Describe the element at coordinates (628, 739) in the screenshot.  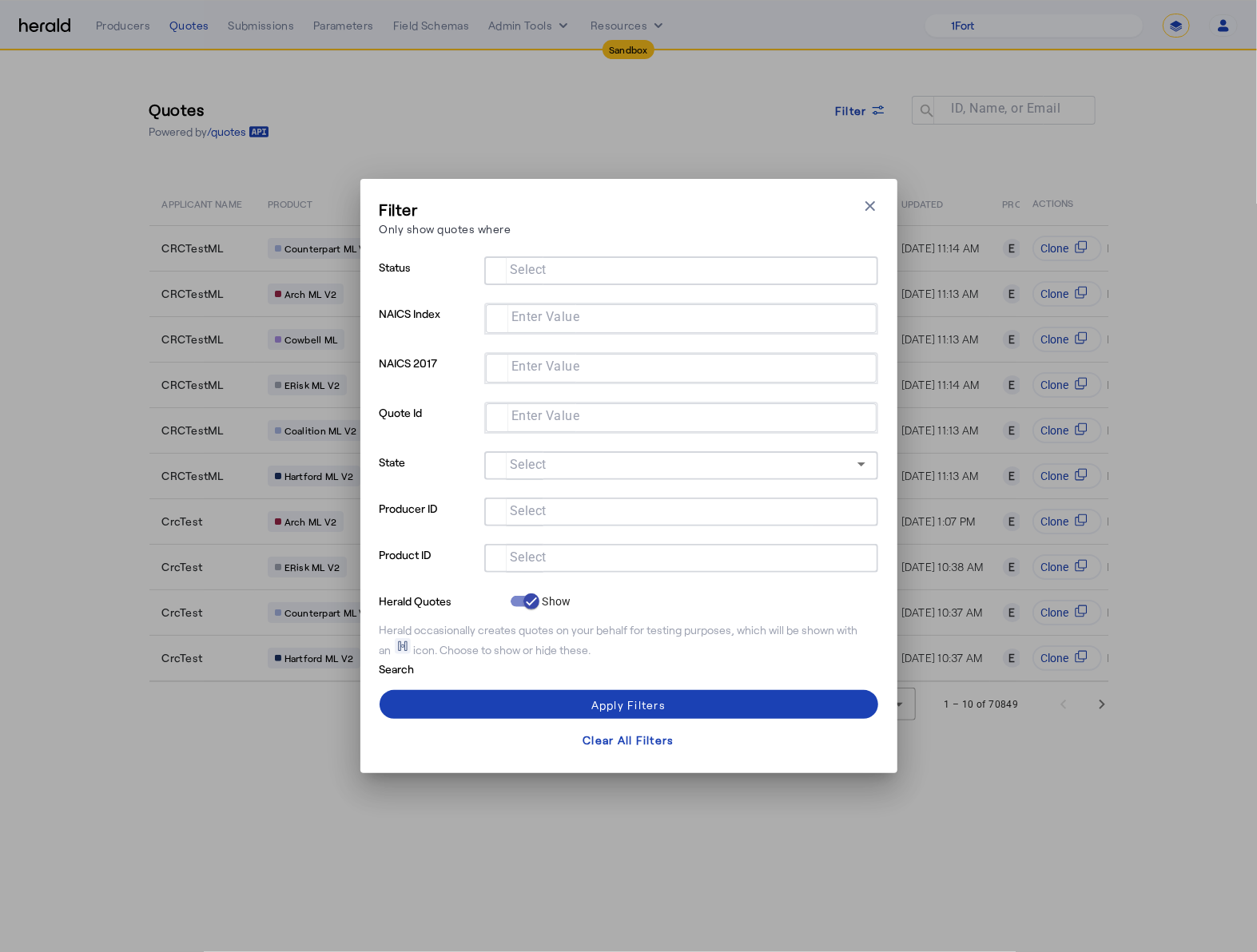
I see `div: Clear All Filters` at that location.